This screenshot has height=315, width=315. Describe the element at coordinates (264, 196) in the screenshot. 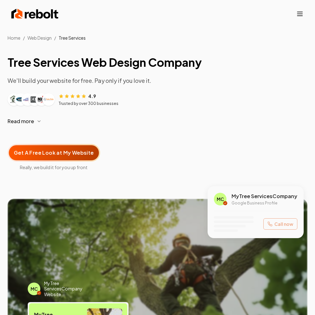

I see `span: My Tree Services Company` at that location.